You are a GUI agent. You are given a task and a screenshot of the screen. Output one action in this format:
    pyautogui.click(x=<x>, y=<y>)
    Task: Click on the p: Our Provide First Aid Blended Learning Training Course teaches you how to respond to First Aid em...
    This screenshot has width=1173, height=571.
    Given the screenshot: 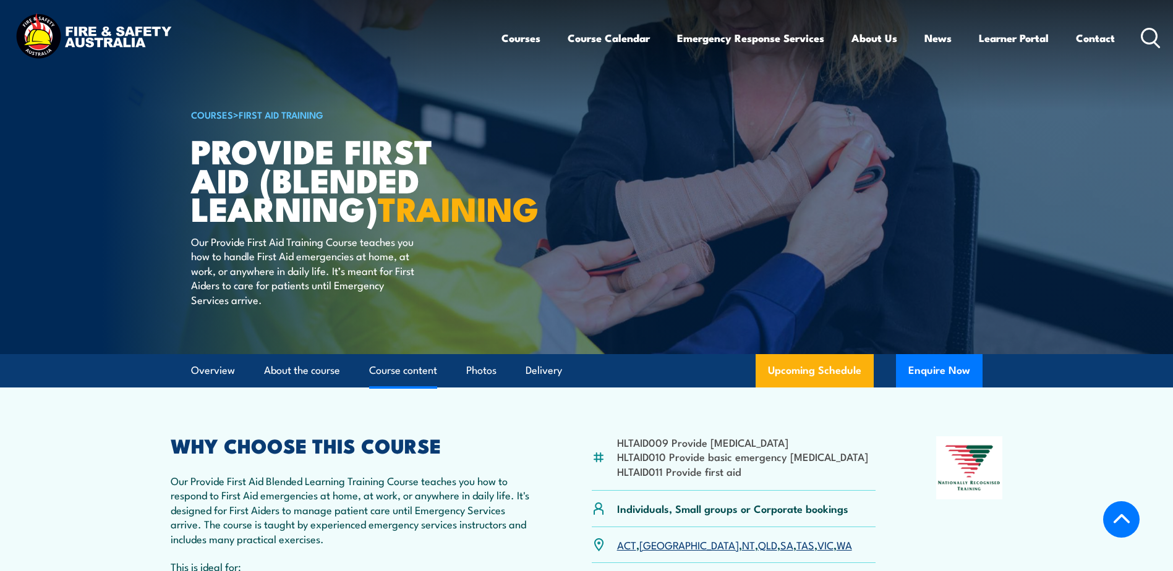 What is the action you would take?
    pyautogui.click(x=351, y=509)
    